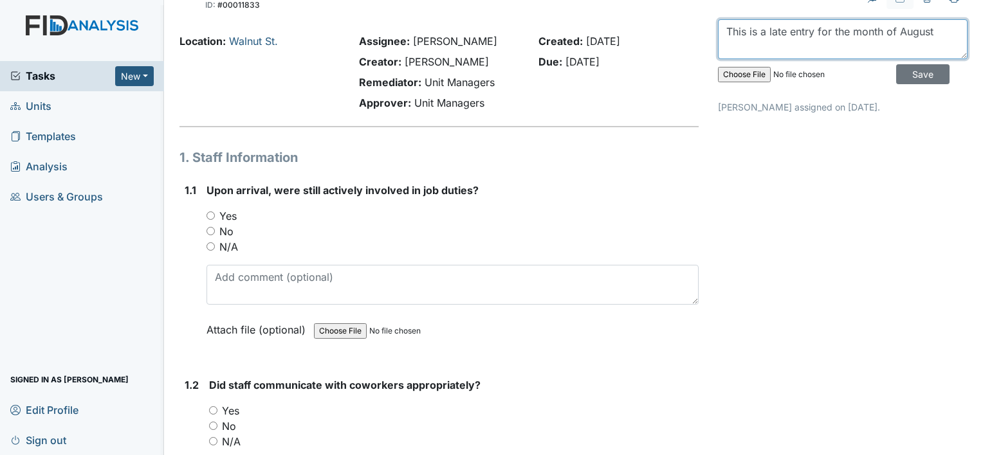 The image size is (983, 455). What do you see at coordinates (342, 190) in the screenshot?
I see `span: Upon arrival, were still actively involved in job duties?` at bounding box center [342, 190].